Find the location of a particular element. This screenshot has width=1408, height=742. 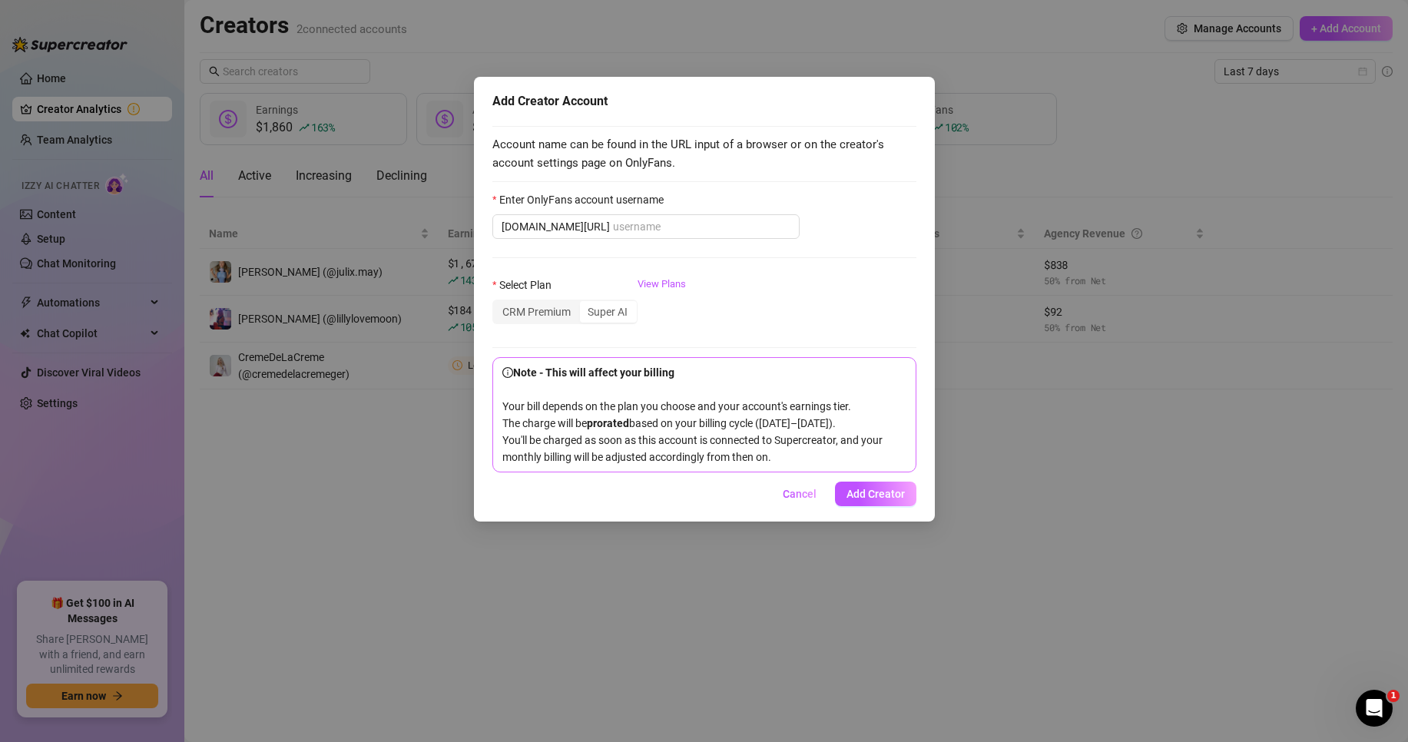

div: segmented control is located at coordinates (565, 312).